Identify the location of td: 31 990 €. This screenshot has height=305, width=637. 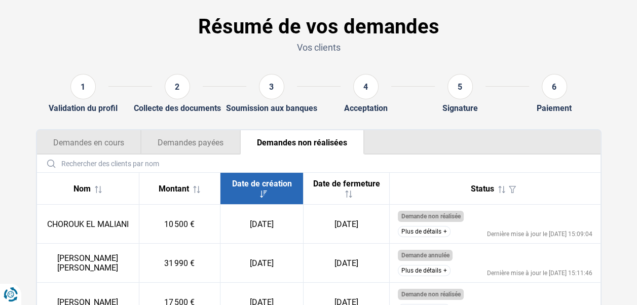
(179, 263).